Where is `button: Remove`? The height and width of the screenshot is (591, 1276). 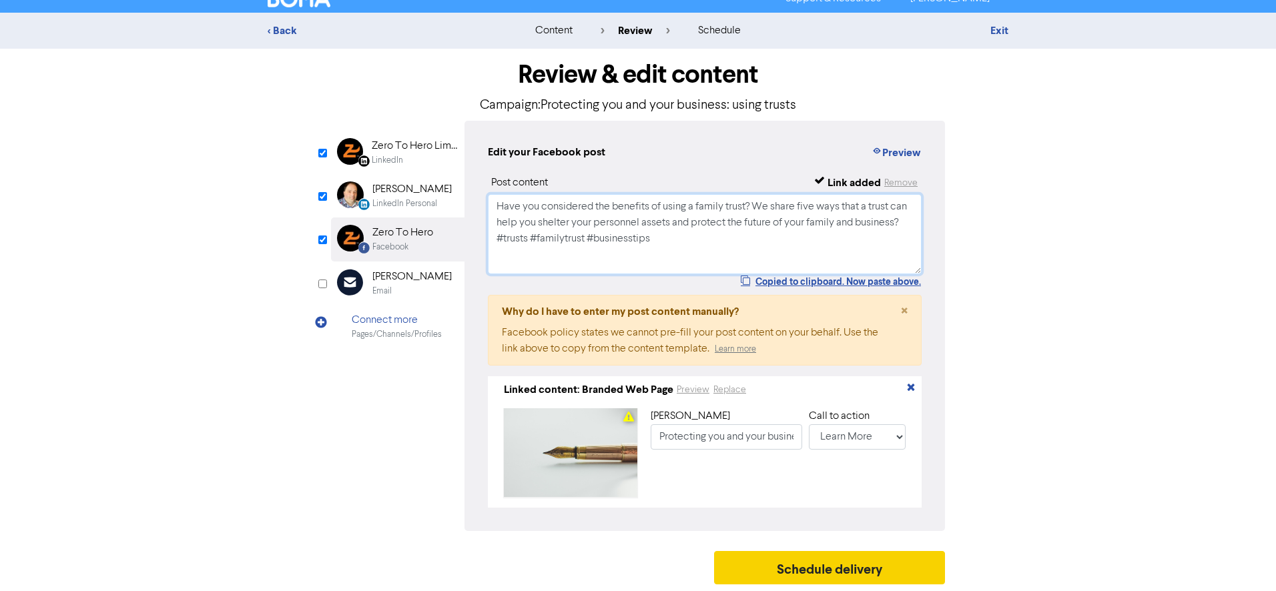
button: Remove is located at coordinates (901, 183).